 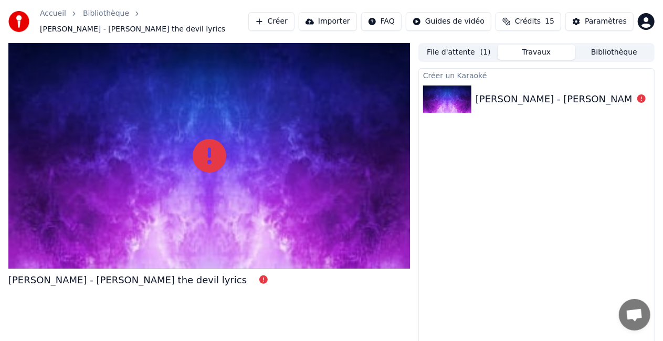 What do you see at coordinates (537, 75) in the screenshot?
I see `div: Créer un Karaoké` at bounding box center [537, 75].